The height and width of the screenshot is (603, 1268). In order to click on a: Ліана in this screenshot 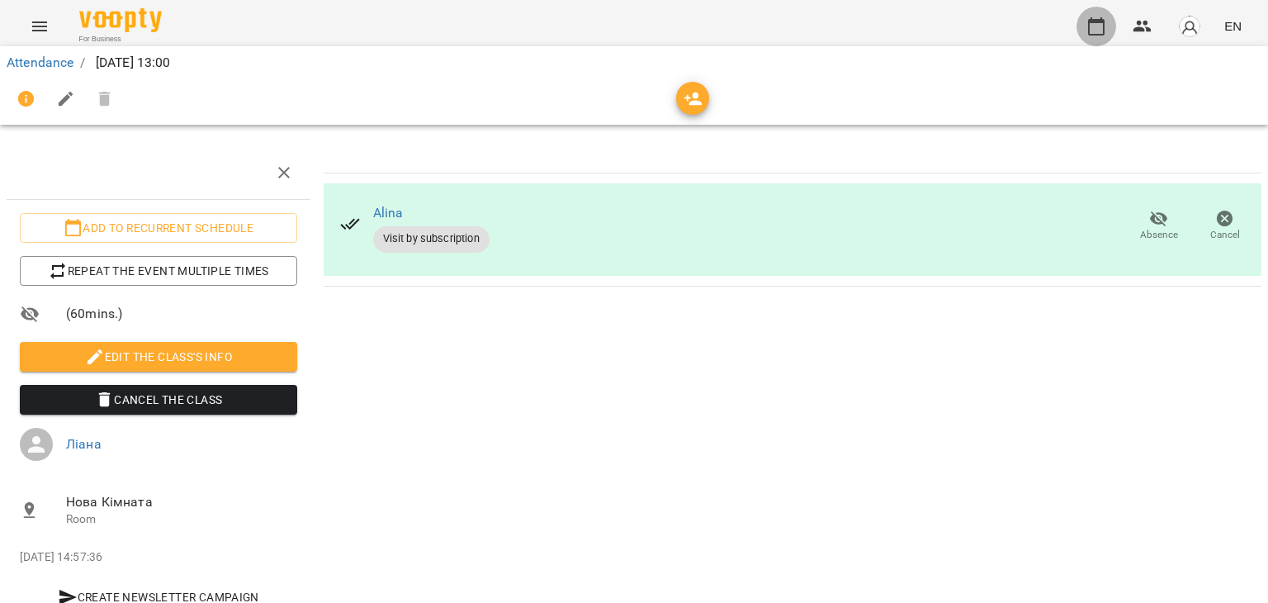, I will do `click(83, 443)`.